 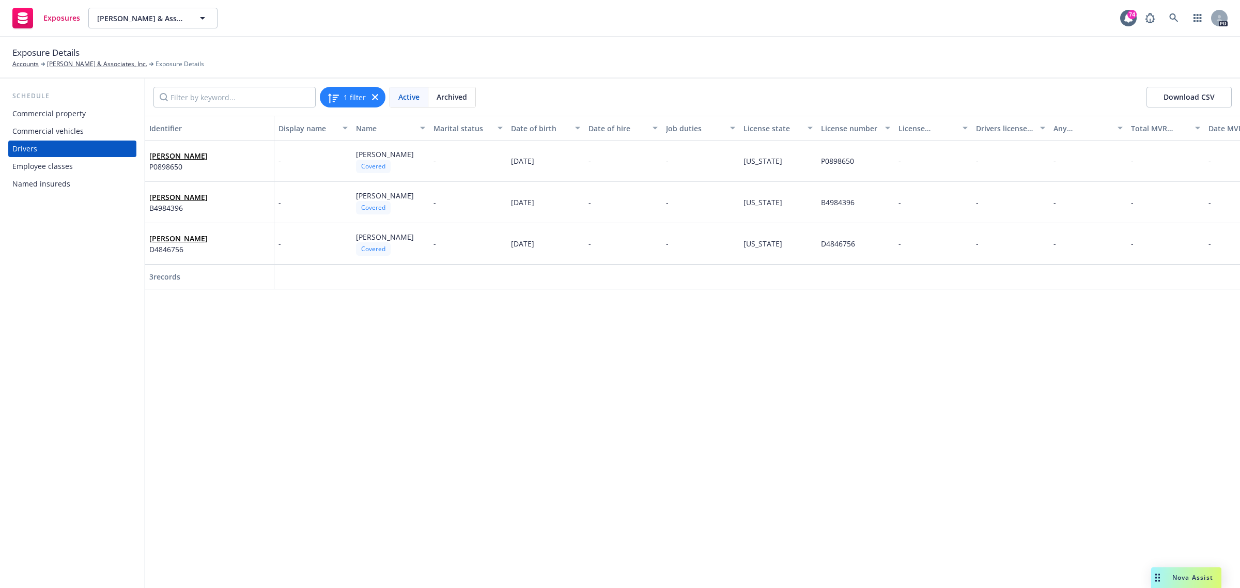 What do you see at coordinates (355, 97) in the screenshot?
I see `span: 1 filter` at bounding box center [355, 97].